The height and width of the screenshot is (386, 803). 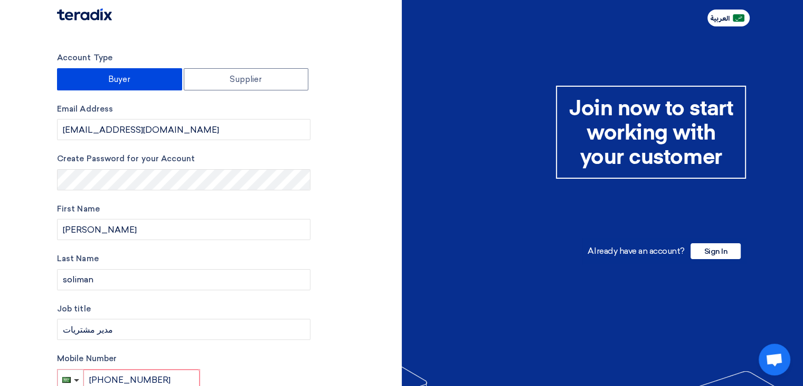 What do you see at coordinates (184, 308) in the screenshot?
I see `label: Job title` at bounding box center [184, 308].